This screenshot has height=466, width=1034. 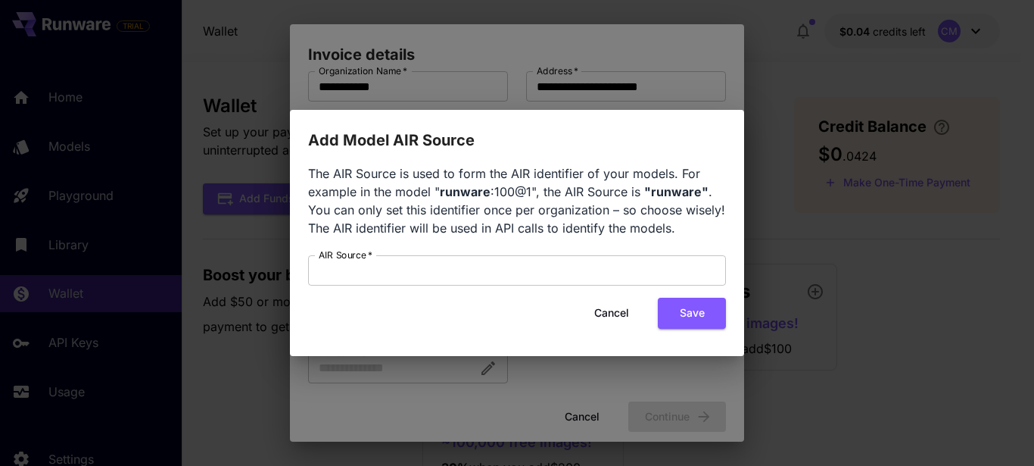 What do you see at coordinates (516, 201) in the screenshot?
I see `span: The AIR Source is used to form the AIR identifier of your models. For example in the model " :100...` at bounding box center [516, 201].